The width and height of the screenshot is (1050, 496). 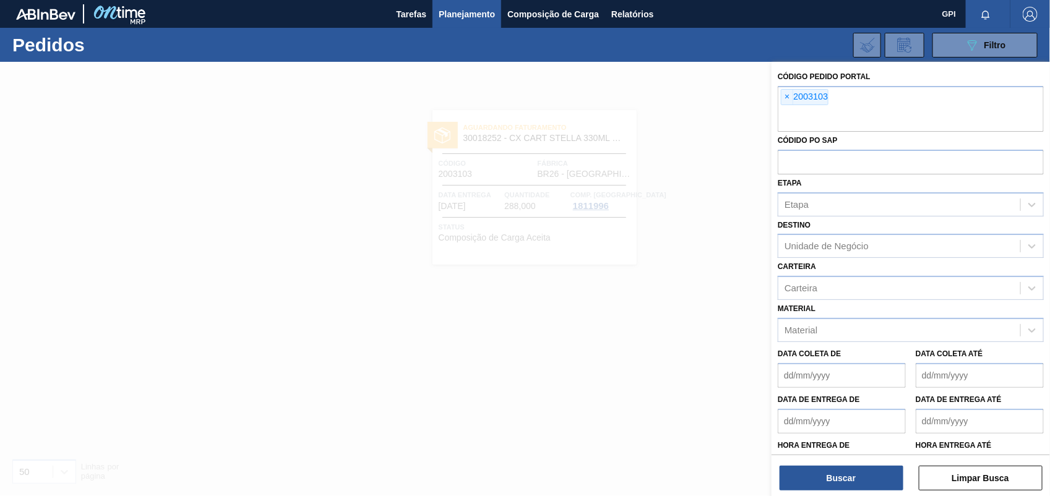 I want to click on label: Material, so click(x=796, y=309).